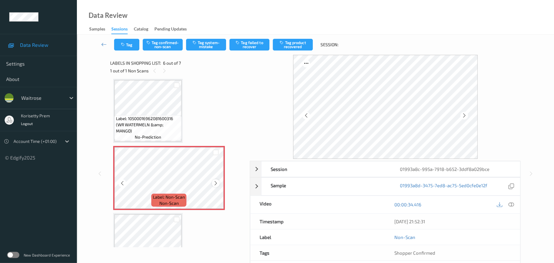  What do you see at coordinates (148, 125) in the screenshot?
I see `span: Label: 10500016962081600316 (WR WATERMELN &amp; MANGO)` at bounding box center [148, 125].